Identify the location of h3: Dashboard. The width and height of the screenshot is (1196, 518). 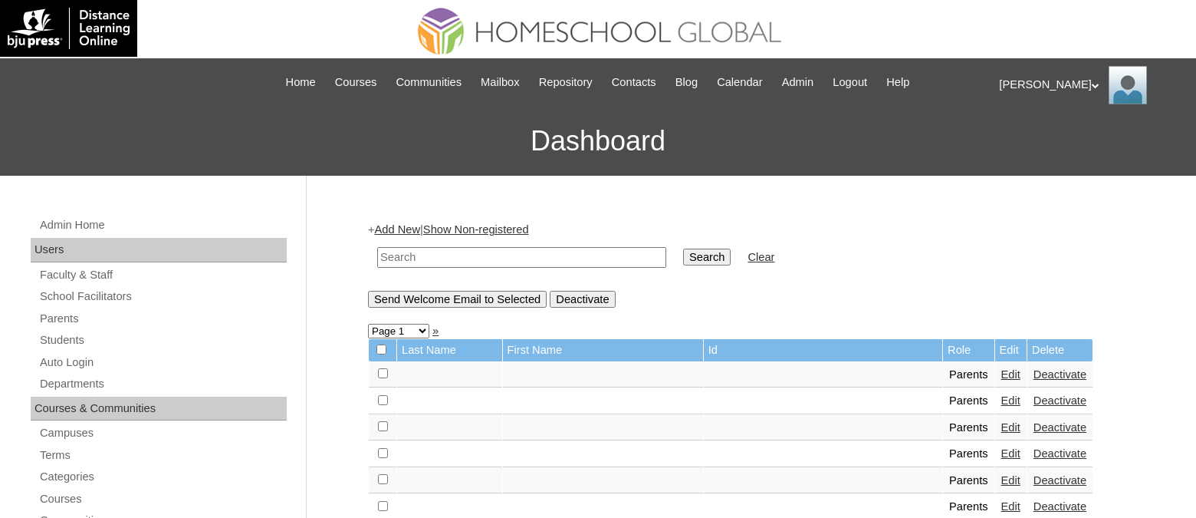
(598, 141).